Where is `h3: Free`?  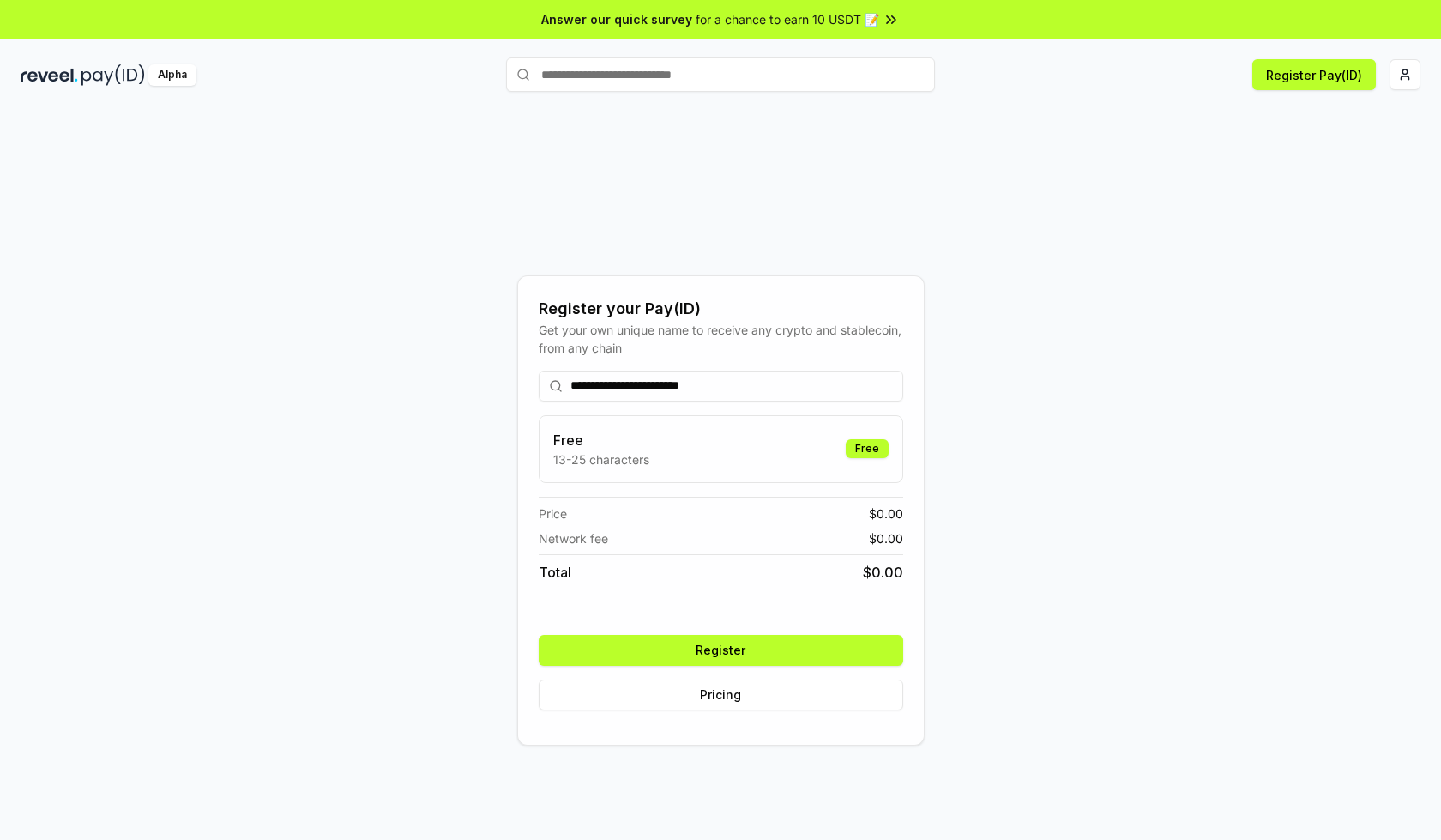 h3: Free is located at coordinates (601, 440).